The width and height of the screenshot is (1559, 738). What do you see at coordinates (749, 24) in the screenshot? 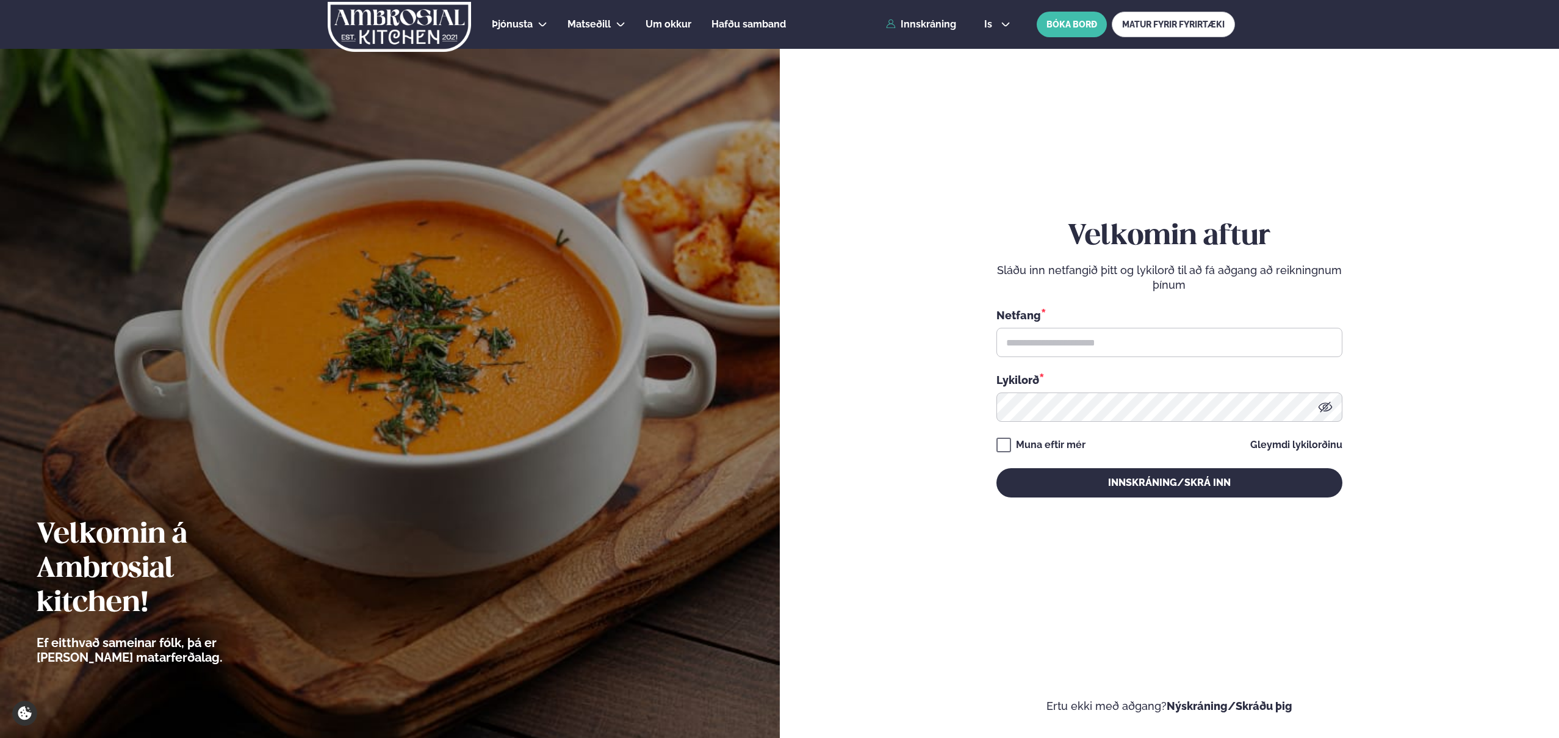
I see `span: Hafðu samband` at bounding box center [749, 24].